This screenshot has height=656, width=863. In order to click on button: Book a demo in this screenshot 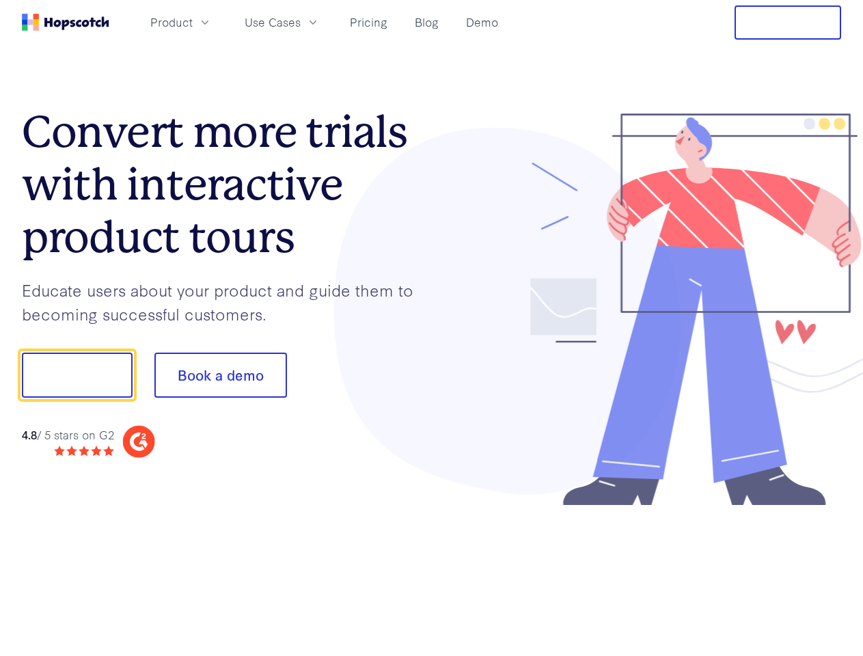, I will do `click(221, 375)`.